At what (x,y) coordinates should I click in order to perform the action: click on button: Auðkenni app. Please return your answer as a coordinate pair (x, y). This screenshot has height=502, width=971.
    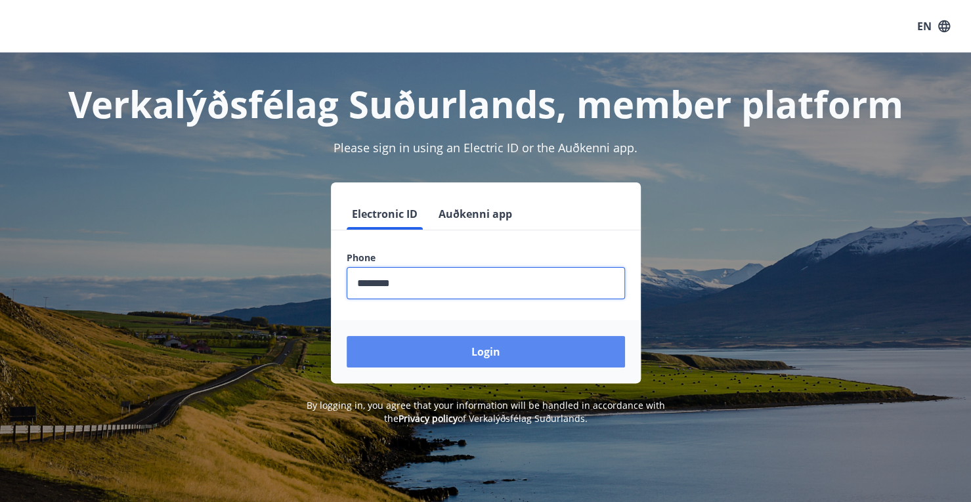
    Looking at the image, I should click on (475, 214).